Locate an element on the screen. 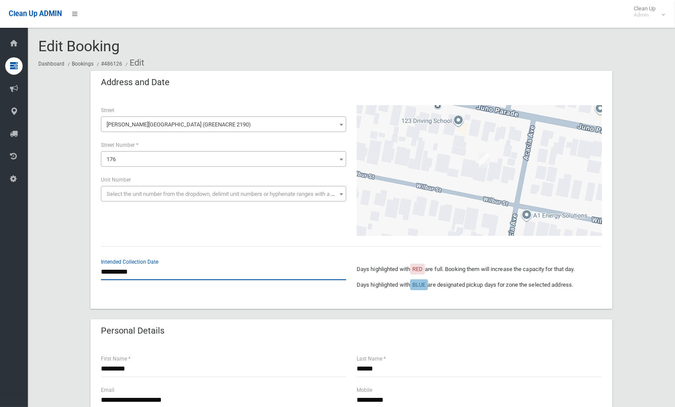  a: Bookings is located at coordinates (83, 64).